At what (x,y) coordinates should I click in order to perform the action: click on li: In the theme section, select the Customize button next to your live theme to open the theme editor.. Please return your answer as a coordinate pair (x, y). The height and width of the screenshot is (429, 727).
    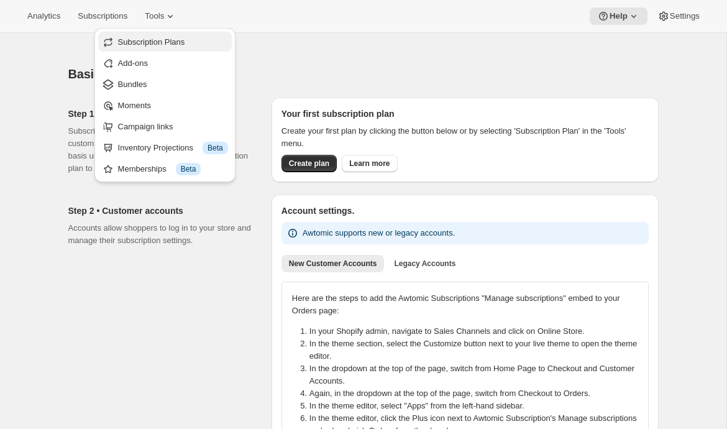
    Looking at the image, I should click on (478, 350).